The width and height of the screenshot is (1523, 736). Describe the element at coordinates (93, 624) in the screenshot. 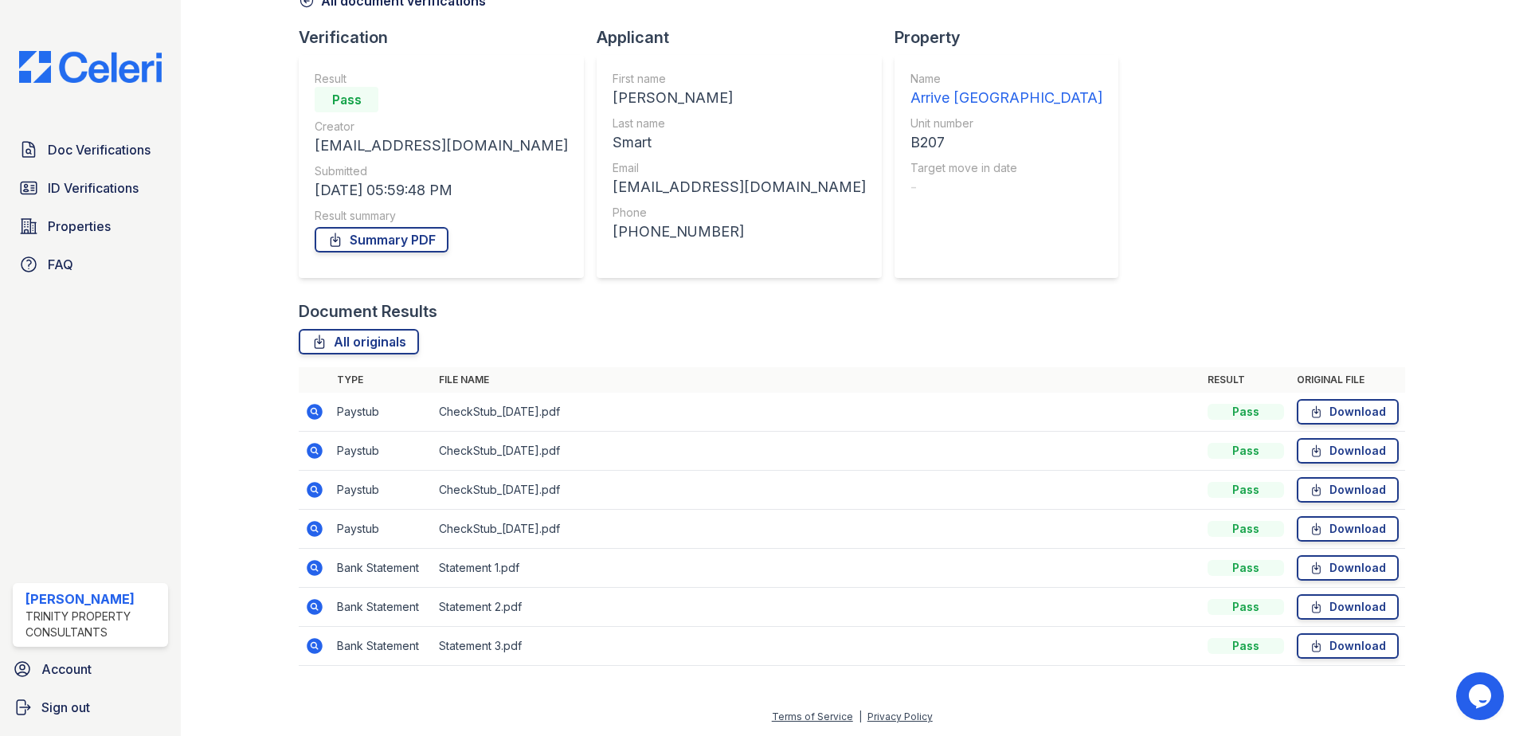

I see `div: Trinity Property Consultants` at that location.